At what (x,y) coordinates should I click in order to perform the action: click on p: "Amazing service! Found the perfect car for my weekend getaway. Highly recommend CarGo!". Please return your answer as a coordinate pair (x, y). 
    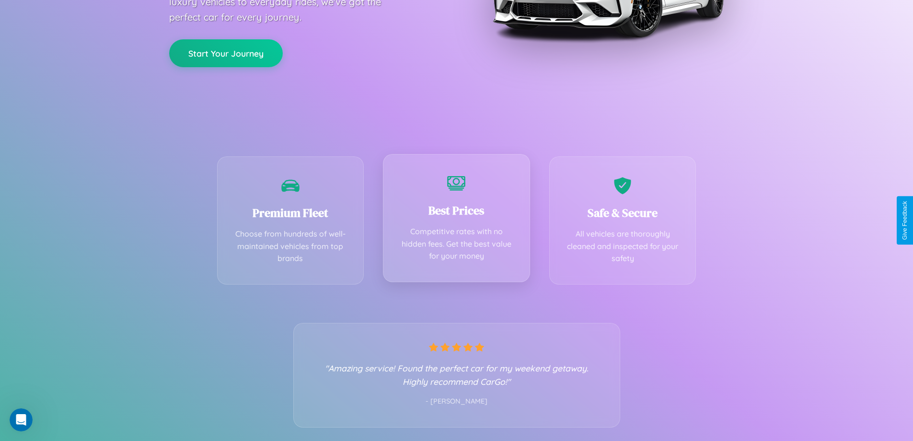
    Looking at the image, I should click on (457, 374).